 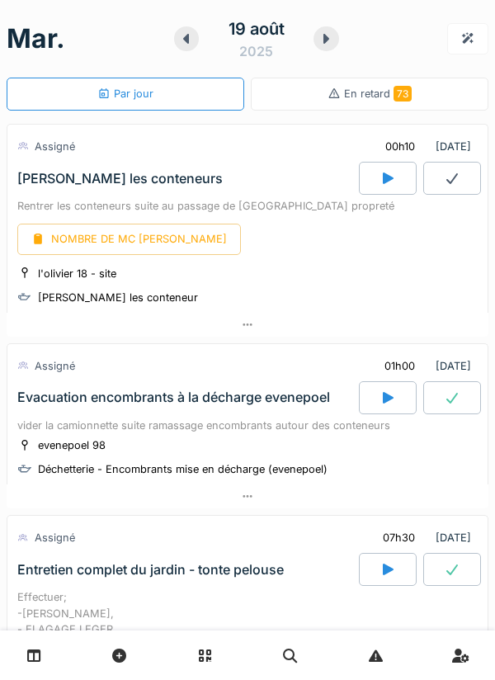 I want to click on div: vider la camionnette suite ramassage encombrants autour des conteneurs, so click(x=248, y=425).